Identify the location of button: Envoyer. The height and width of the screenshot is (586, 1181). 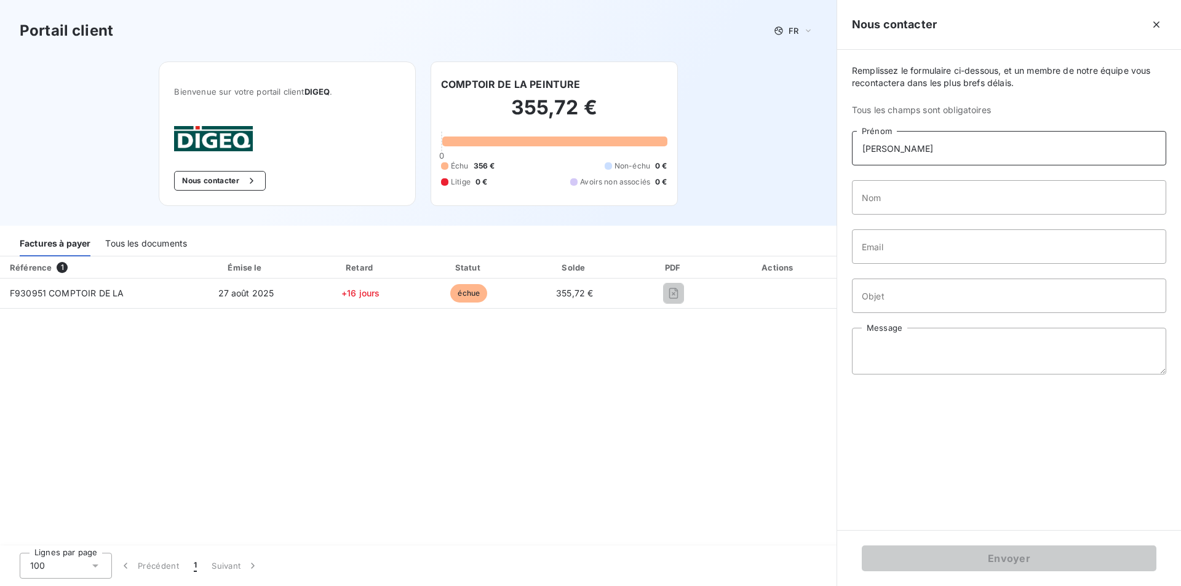
(1009, 559).